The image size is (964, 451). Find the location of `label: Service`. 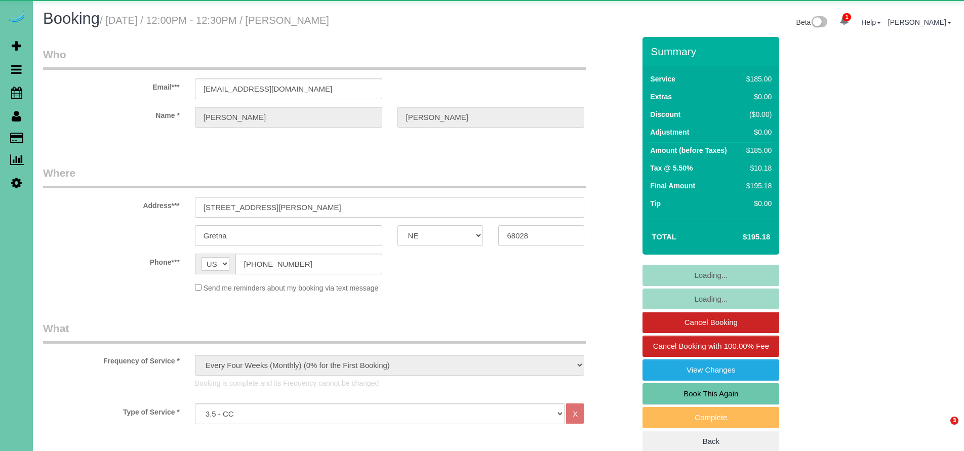

label: Service is located at coordinates (663, 79).